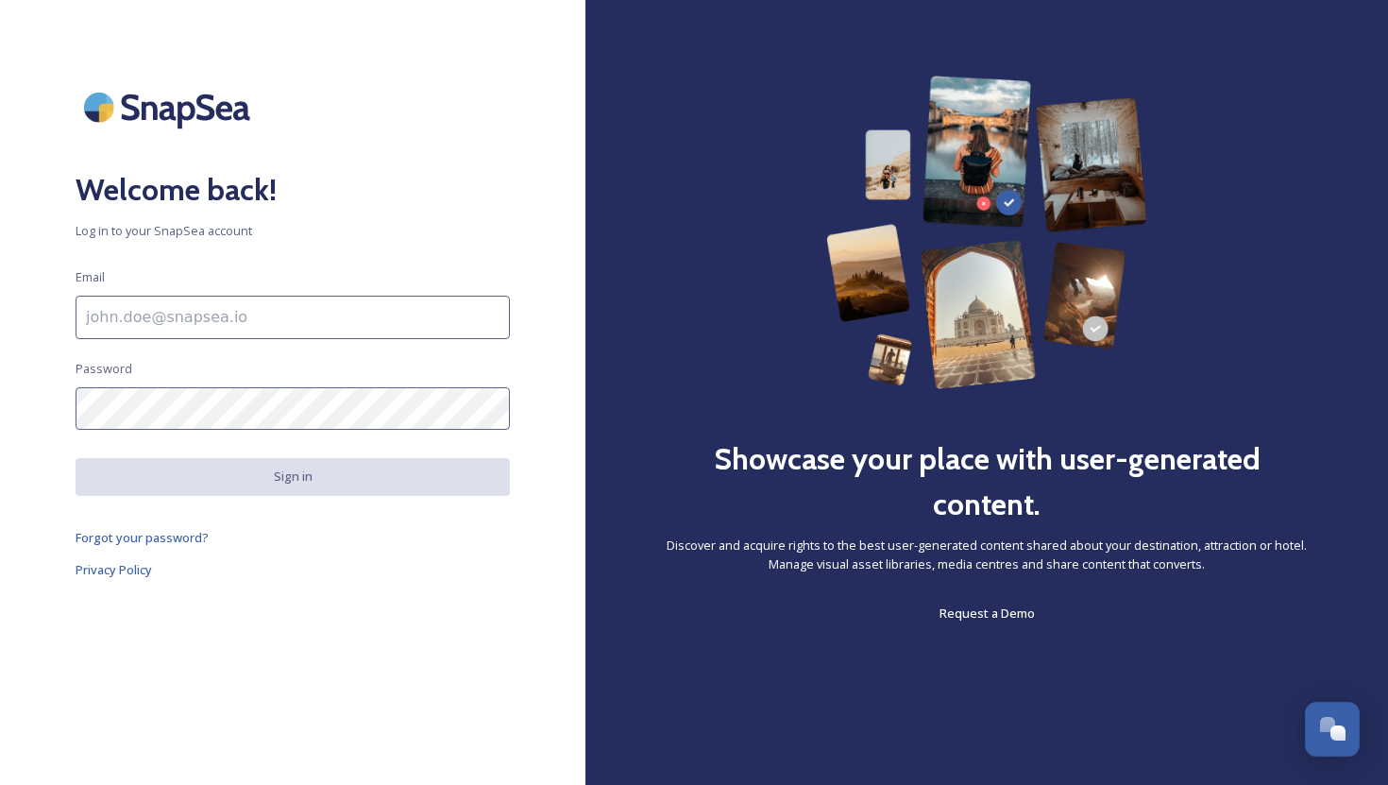  I want to click on h2: Showcase your place with user-generated content., so click(987, 482).